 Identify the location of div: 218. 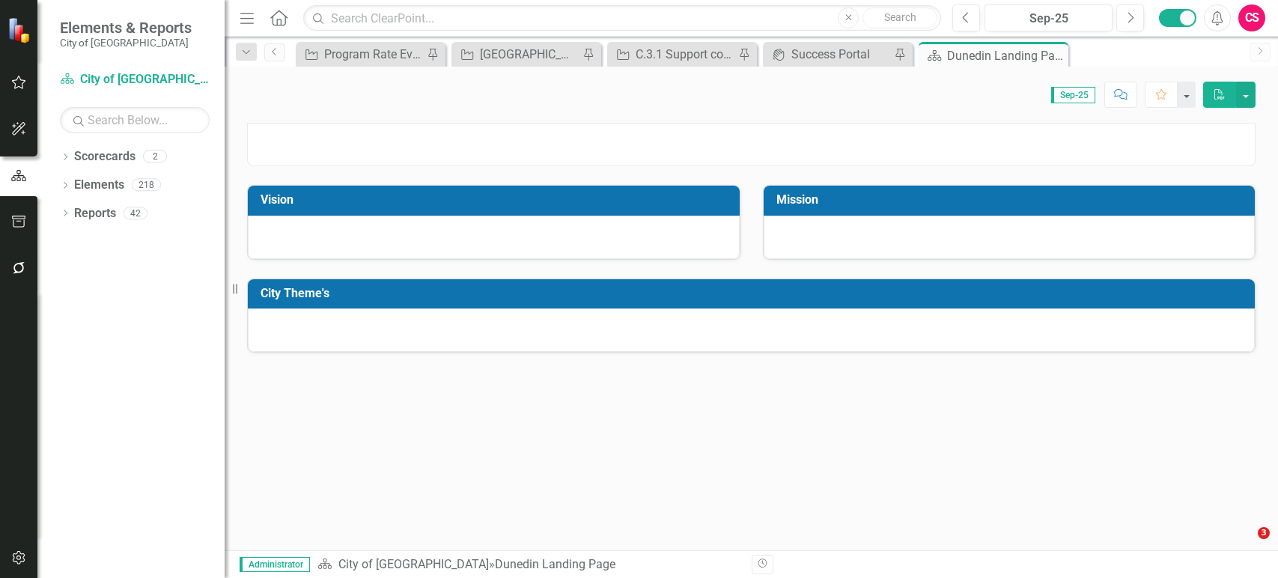
(146, 185).